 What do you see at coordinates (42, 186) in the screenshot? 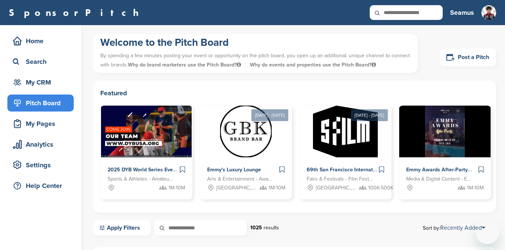
I see `div: Help Center` at bounding box center [42, 186].